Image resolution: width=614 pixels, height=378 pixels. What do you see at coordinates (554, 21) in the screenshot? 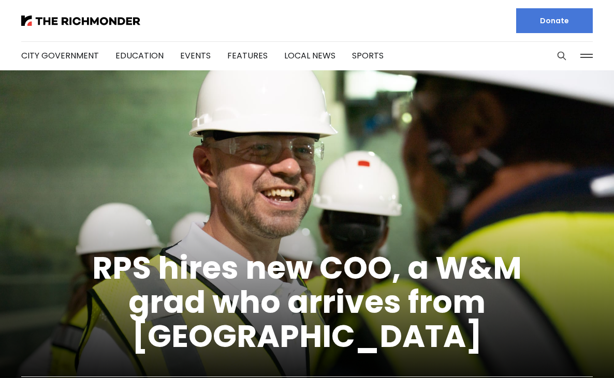
I see `a: Donate` at bounding box center [554, 21].